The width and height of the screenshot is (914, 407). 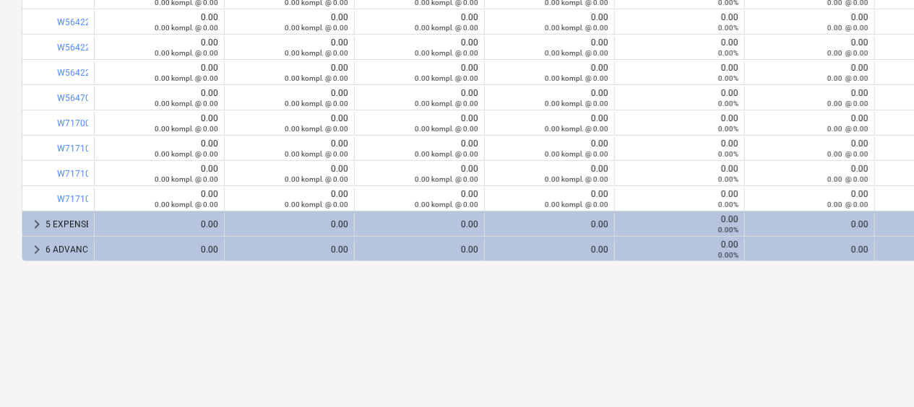 What do you see at coordinates (181, 149) in the screenshot?
I see `a: W717100 Santechnikos montavimas (PAPILDOMI PARDAVIMAI)` at bounding box center [181, 149].